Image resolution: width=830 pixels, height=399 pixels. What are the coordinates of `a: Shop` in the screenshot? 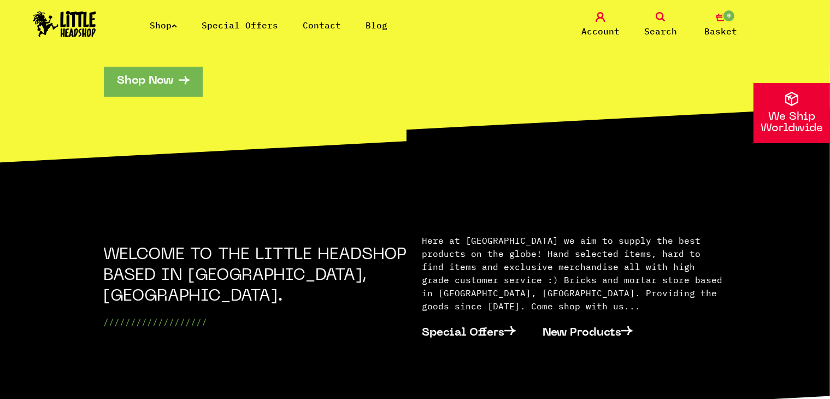 It's located at (163, 25).